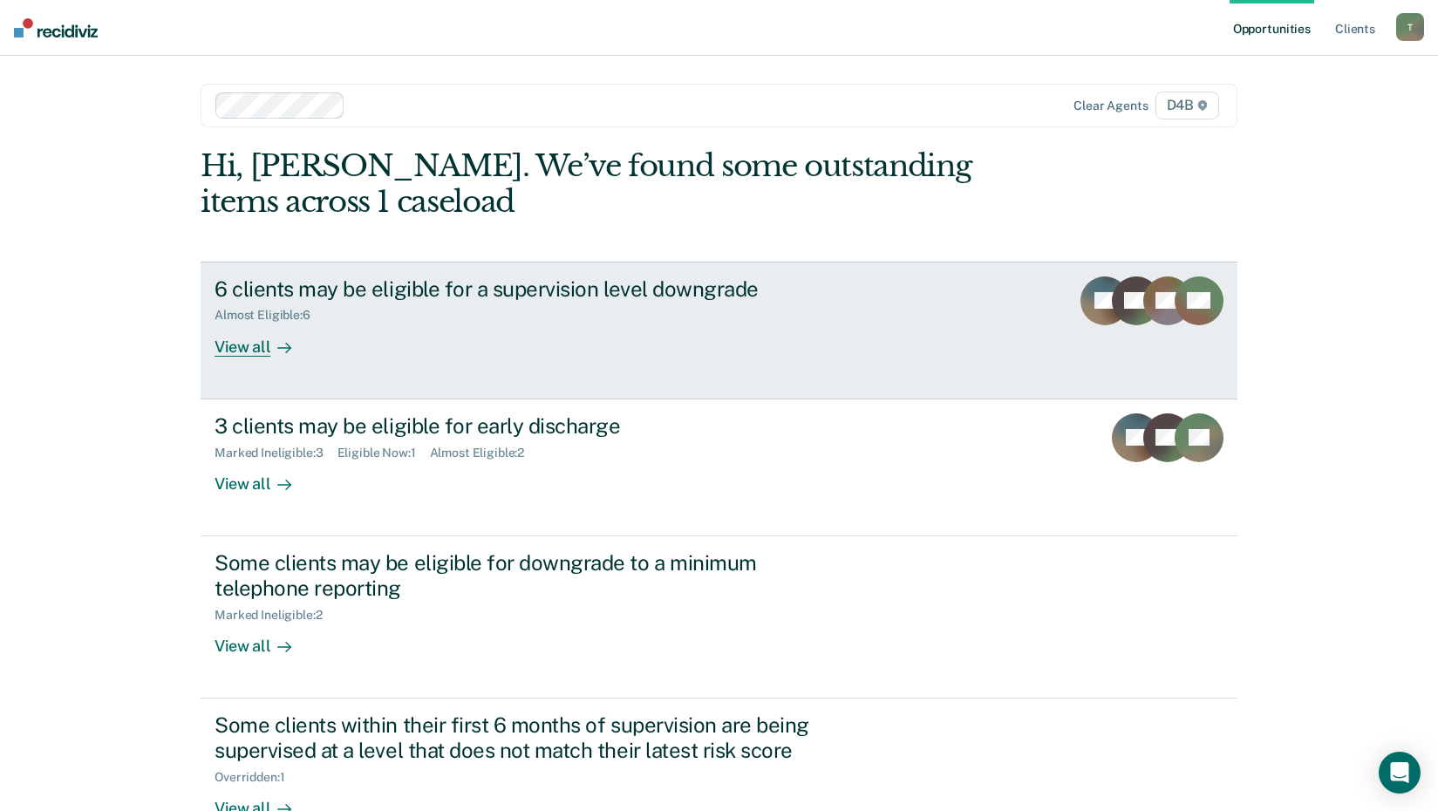 The image size is (1438, 811). I want to click on div: Marked Ineligible : 2, so click(275, 615).